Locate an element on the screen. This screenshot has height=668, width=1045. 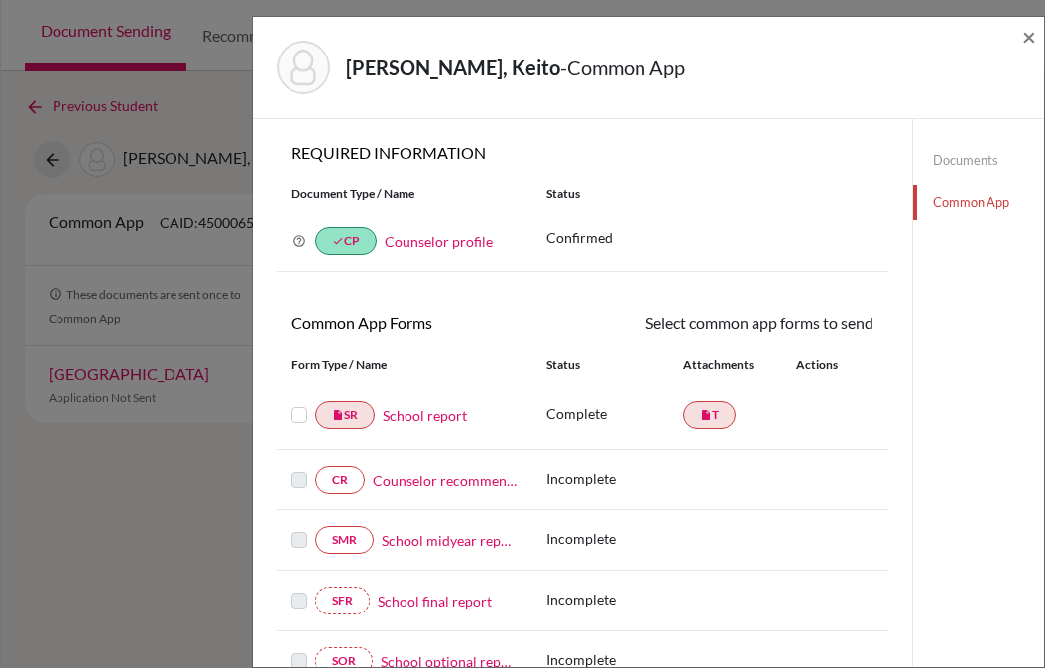
a: Documents is located at coordinates (978, 160).